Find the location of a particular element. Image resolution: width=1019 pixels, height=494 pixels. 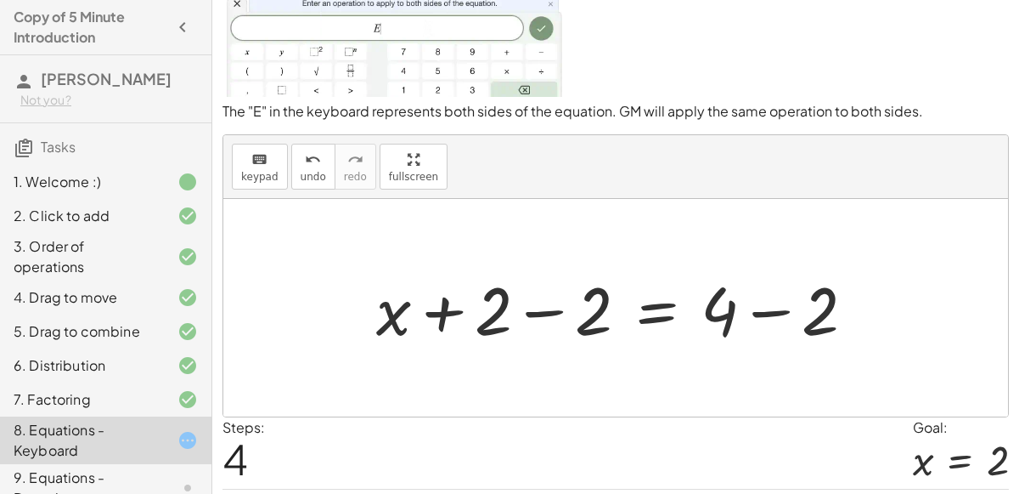

button: keyboardkeypad is located at coordinates (260, 166).